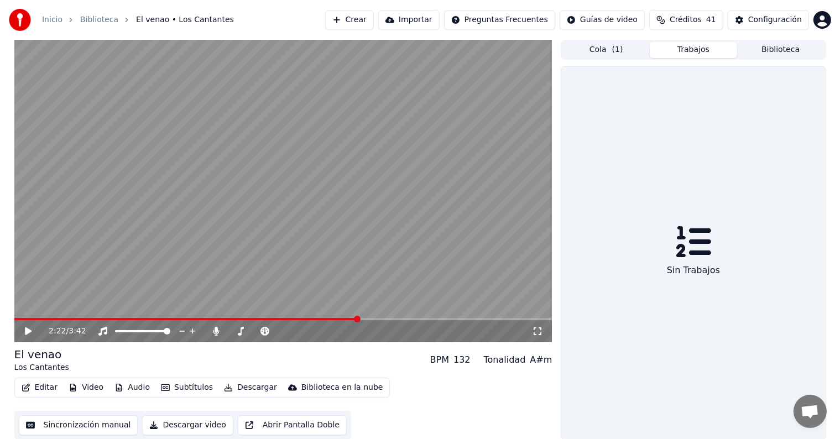 The height and width of the screenshot is (439, 840). I want to click on span: ( 1 ), so click(618, 50).